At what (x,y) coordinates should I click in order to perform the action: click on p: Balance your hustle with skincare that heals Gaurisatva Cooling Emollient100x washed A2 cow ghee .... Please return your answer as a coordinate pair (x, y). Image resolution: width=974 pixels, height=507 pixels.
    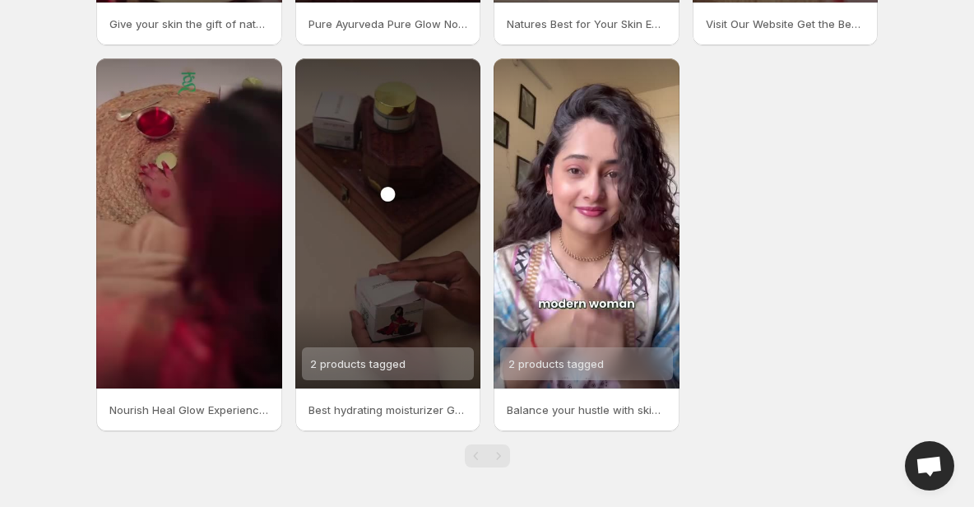
    Looking at the image, I should click on (586, 410).